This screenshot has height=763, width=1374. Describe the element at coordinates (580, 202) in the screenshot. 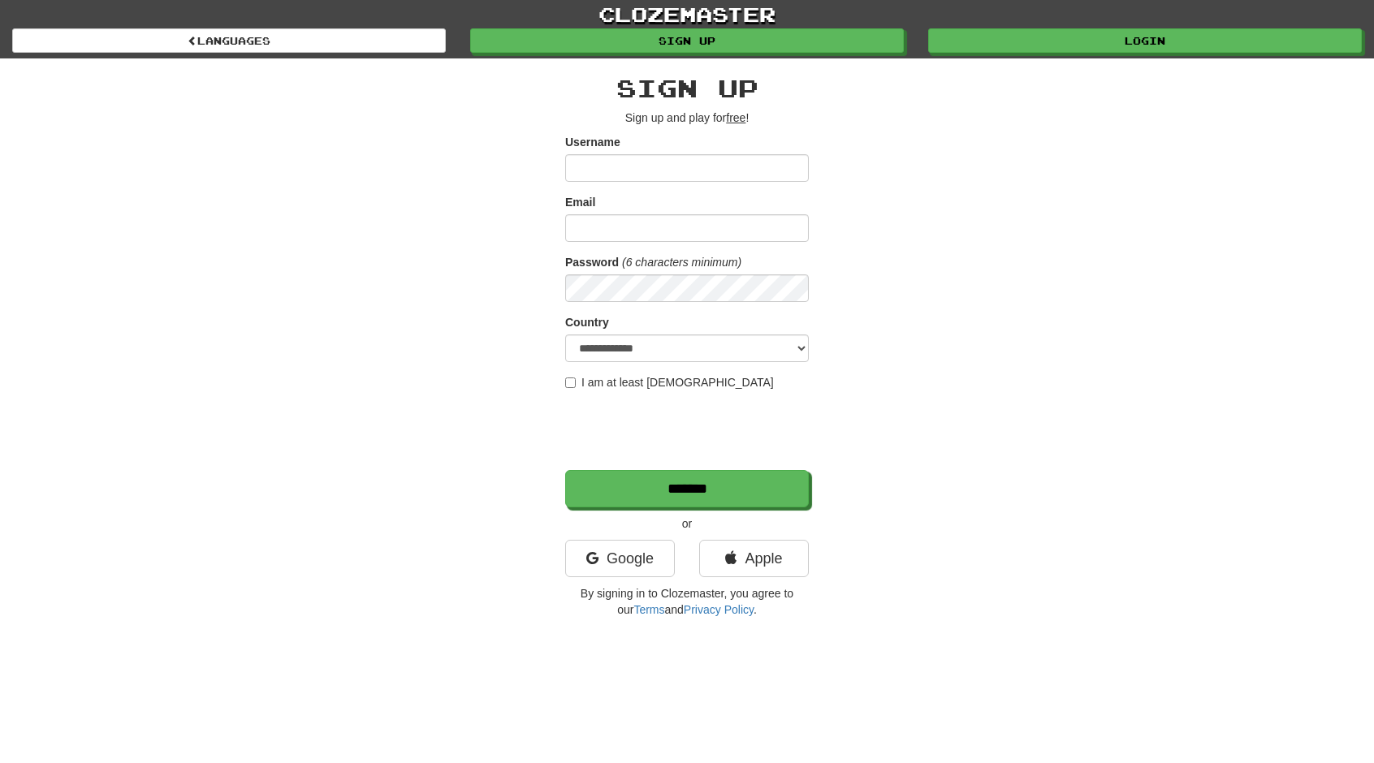

I see `label: Email` at that location.